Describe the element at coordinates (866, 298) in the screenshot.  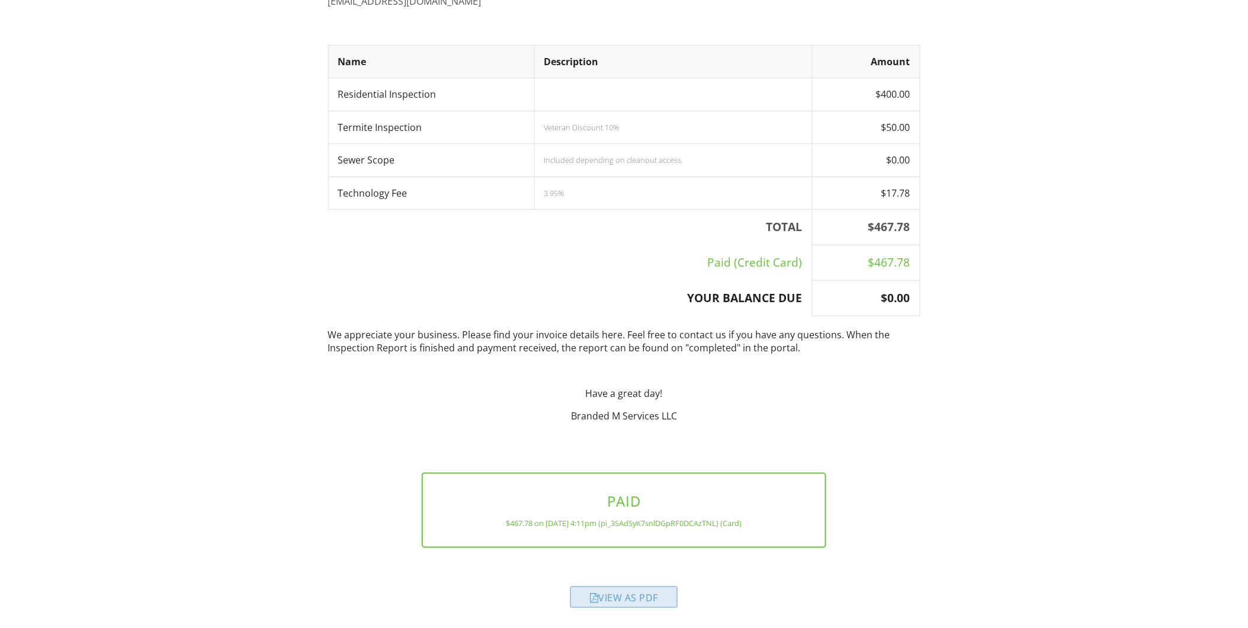
I see `th: $0.00` at that location.